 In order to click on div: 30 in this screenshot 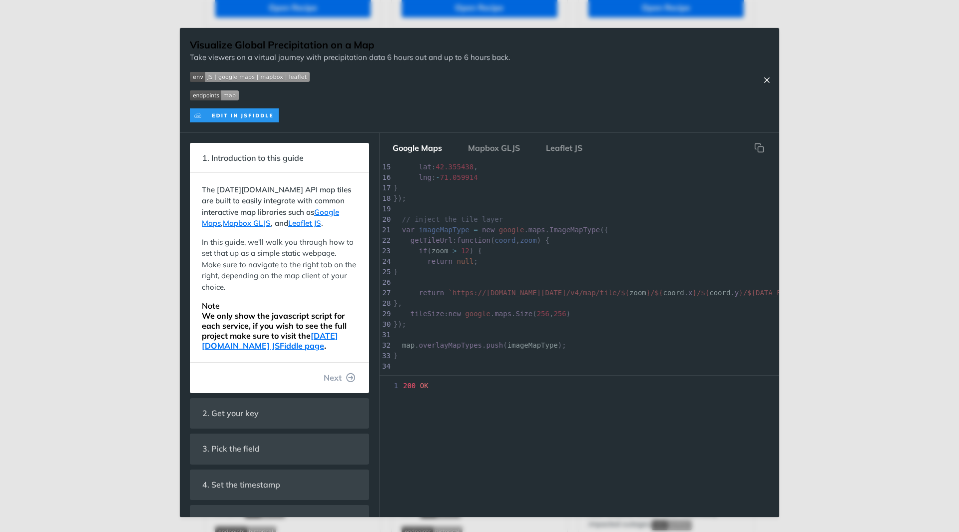, I will do `click(385, 324)`.